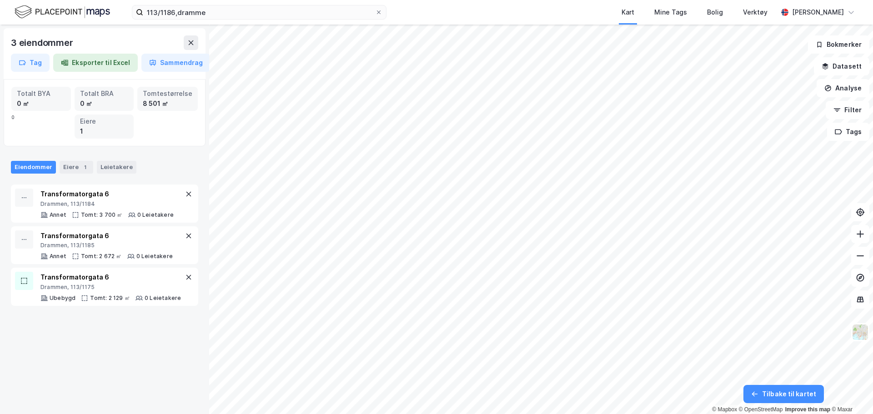  What do you see at coordinates (176, 63) in the screenshot?
I see `button: Sammendrag` at bounding box center [176, 63].